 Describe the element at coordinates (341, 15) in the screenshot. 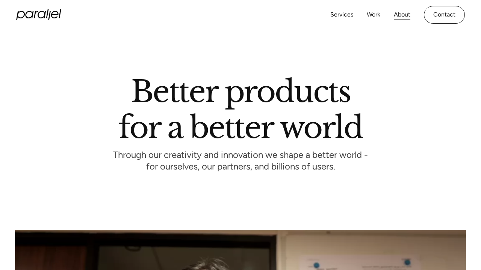

I see `a: Services` at that location.